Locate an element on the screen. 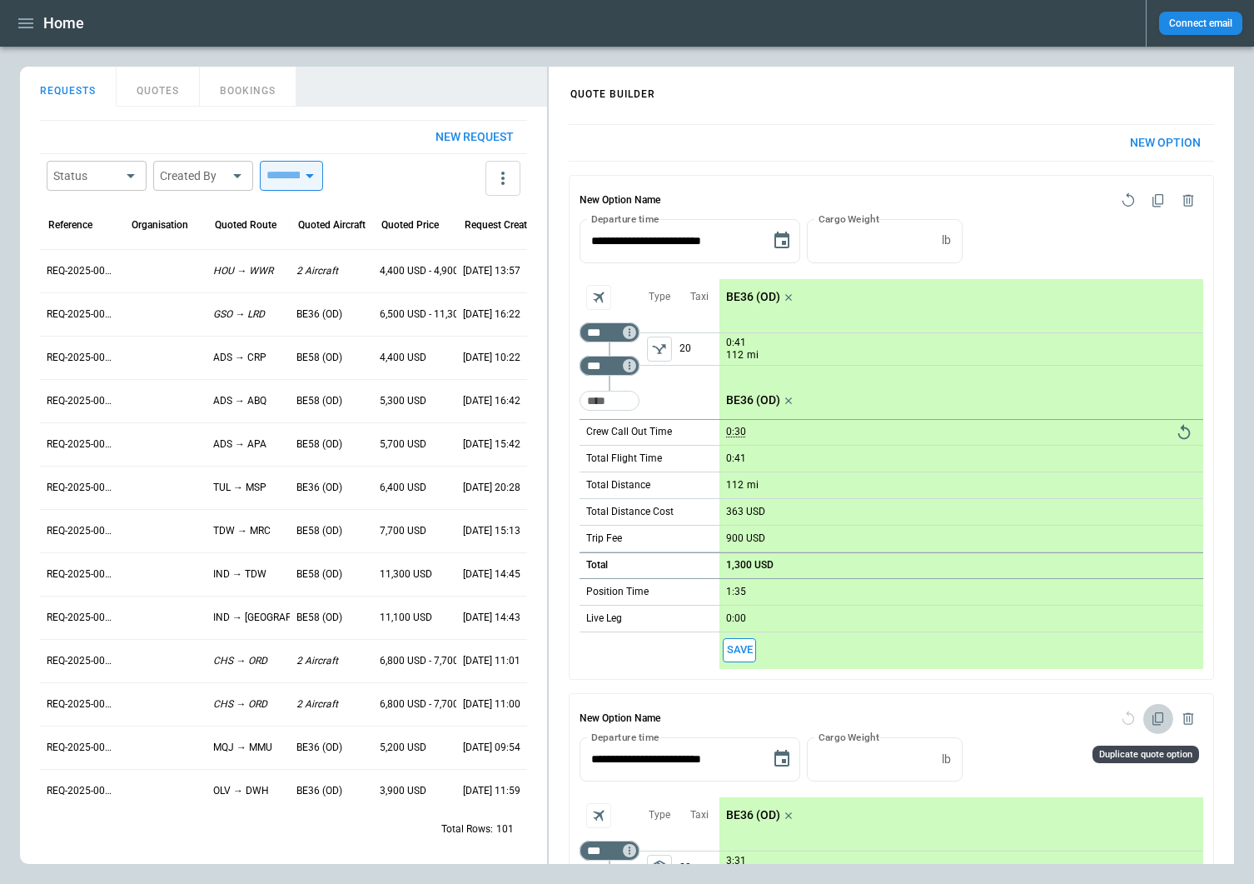 This screenshot has width=1254, height=884. p: REQ-2025-000241 is located at coordinates (82, 747).